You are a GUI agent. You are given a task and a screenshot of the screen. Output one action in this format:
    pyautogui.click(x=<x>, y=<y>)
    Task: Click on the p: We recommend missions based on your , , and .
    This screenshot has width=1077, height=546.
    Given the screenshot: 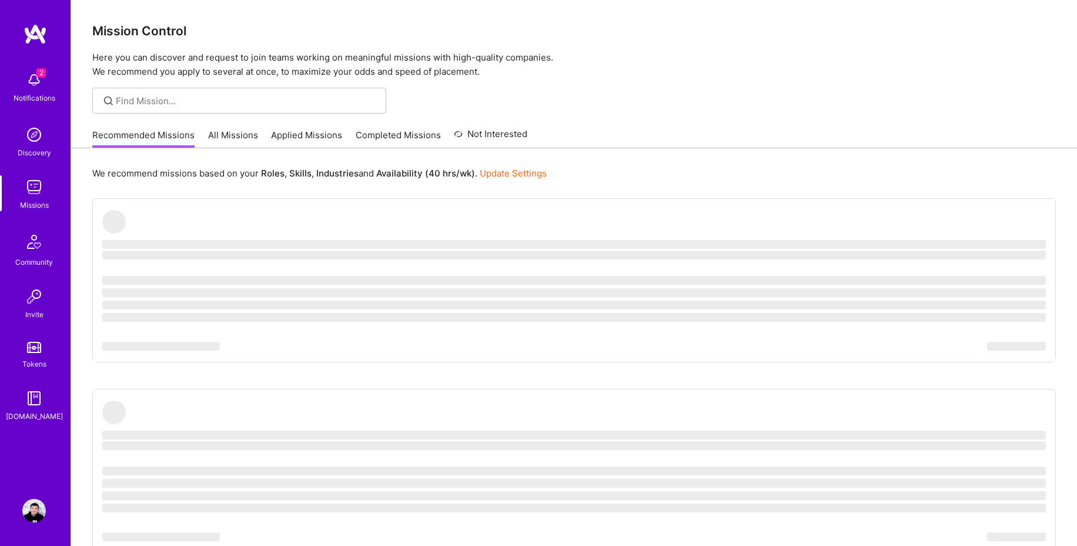 What is the action you would take?
    pyautogui.click(x=319, y=173)
    